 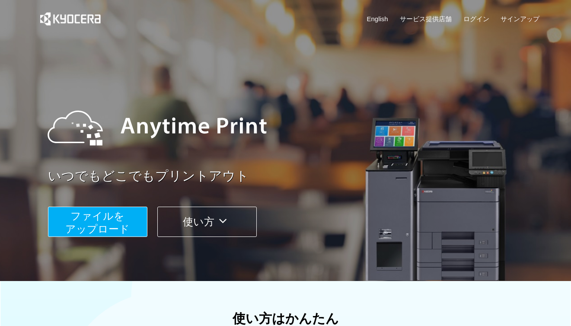 What do you see at coordinates (425, 19) in the screenshot?
I see `a: サービス提供店舗` at bounding box center [425, 19].